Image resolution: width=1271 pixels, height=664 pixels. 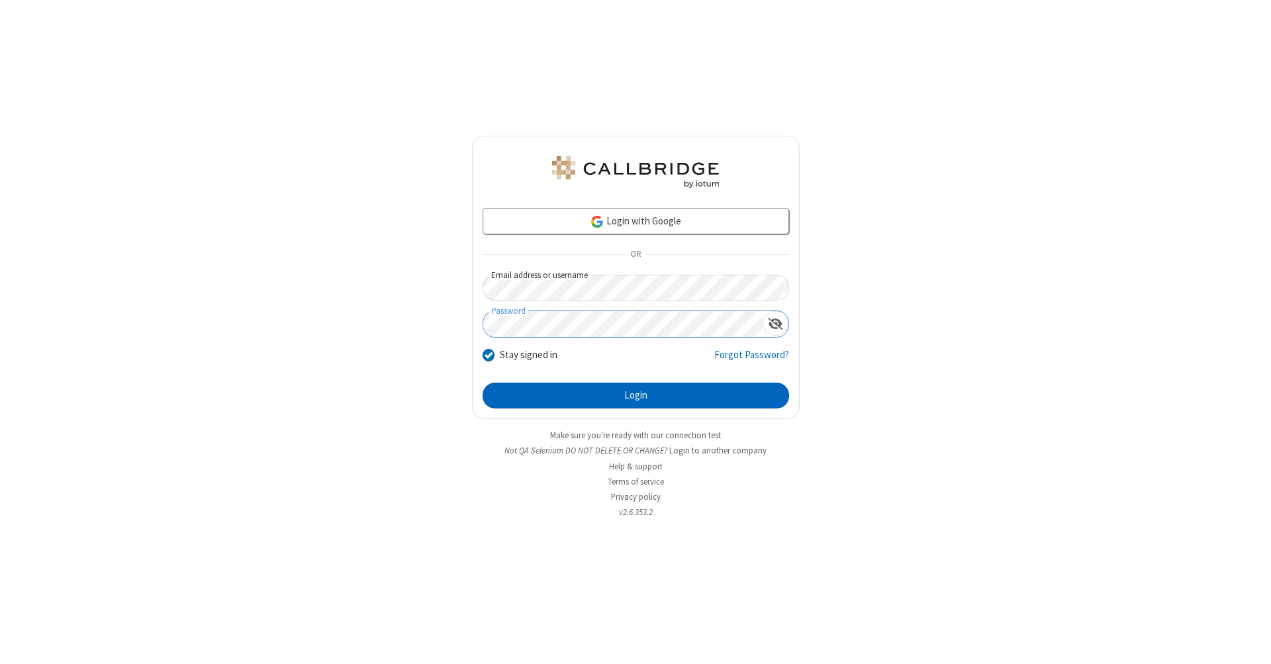 I want to click on a: Login with Google, so click(x=635, y=221).